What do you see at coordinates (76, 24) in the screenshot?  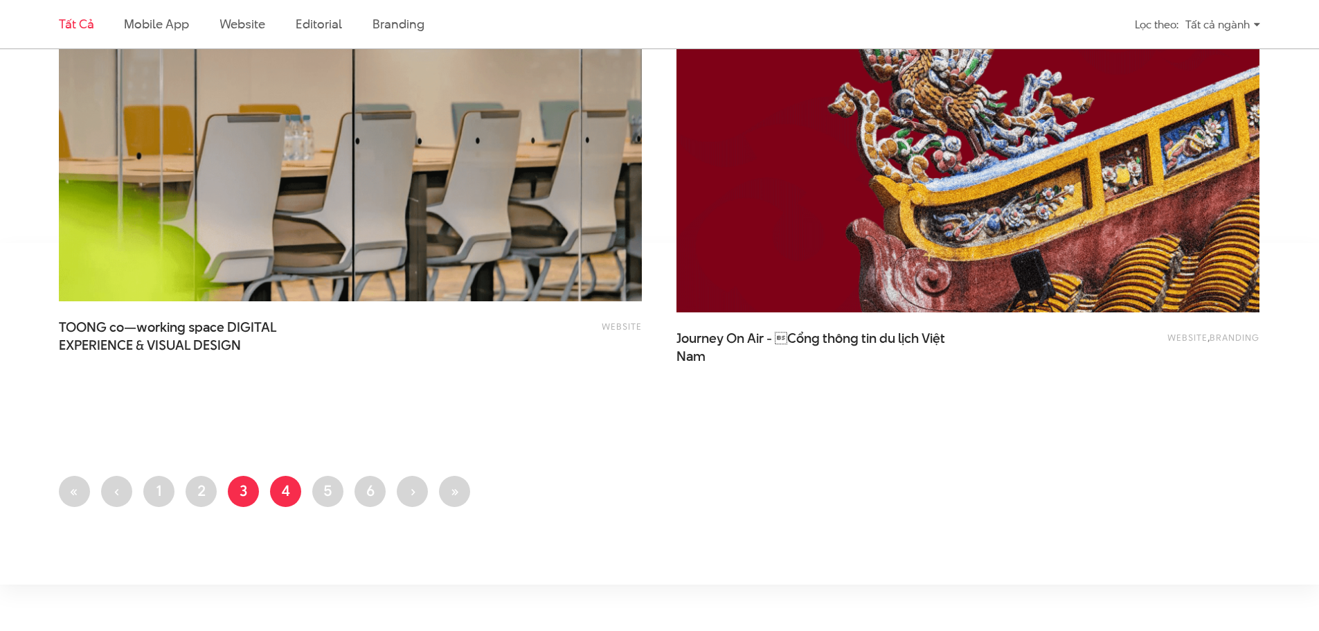 I see `a: Tất cả` at bounding box center [76, 24].